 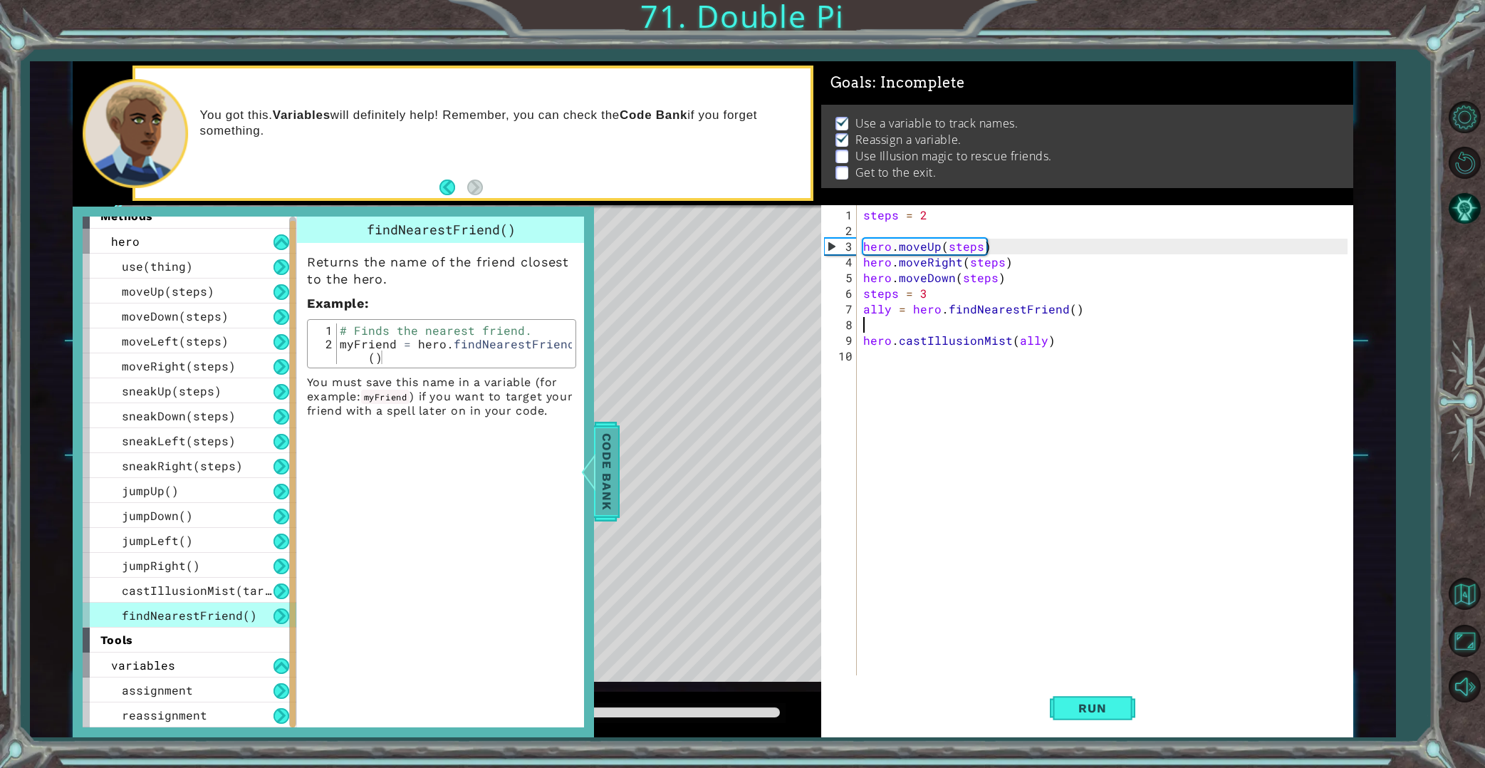 I want to click on strong: Code Bank, so click(x=653, y=115).